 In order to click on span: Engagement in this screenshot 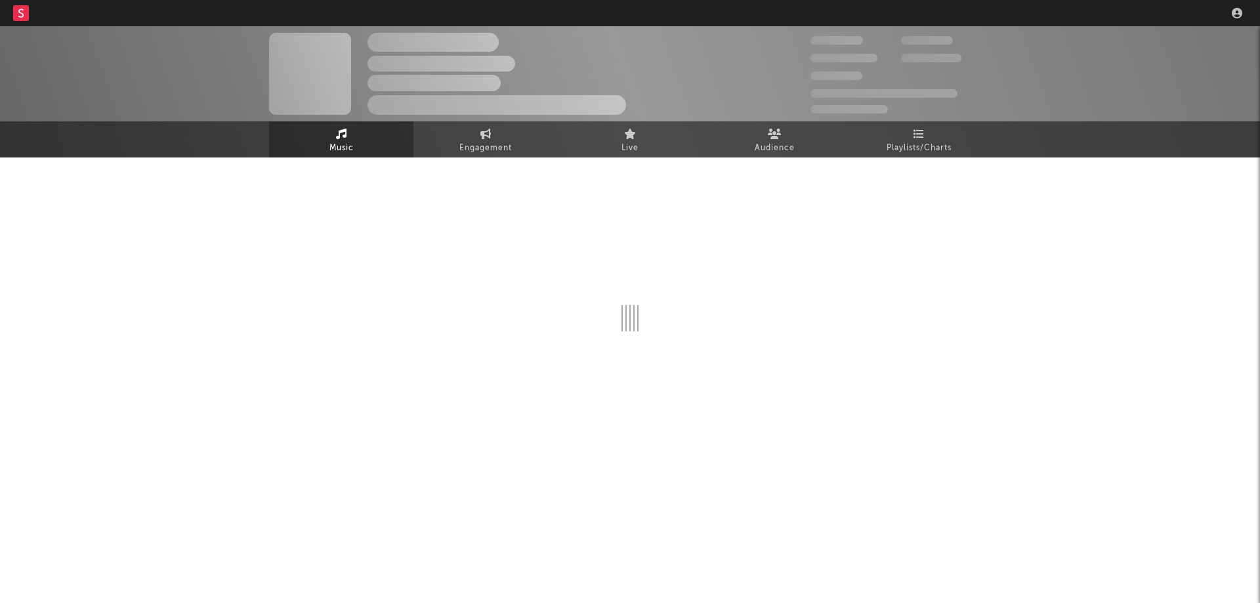, I will do `click(486, 148)`.